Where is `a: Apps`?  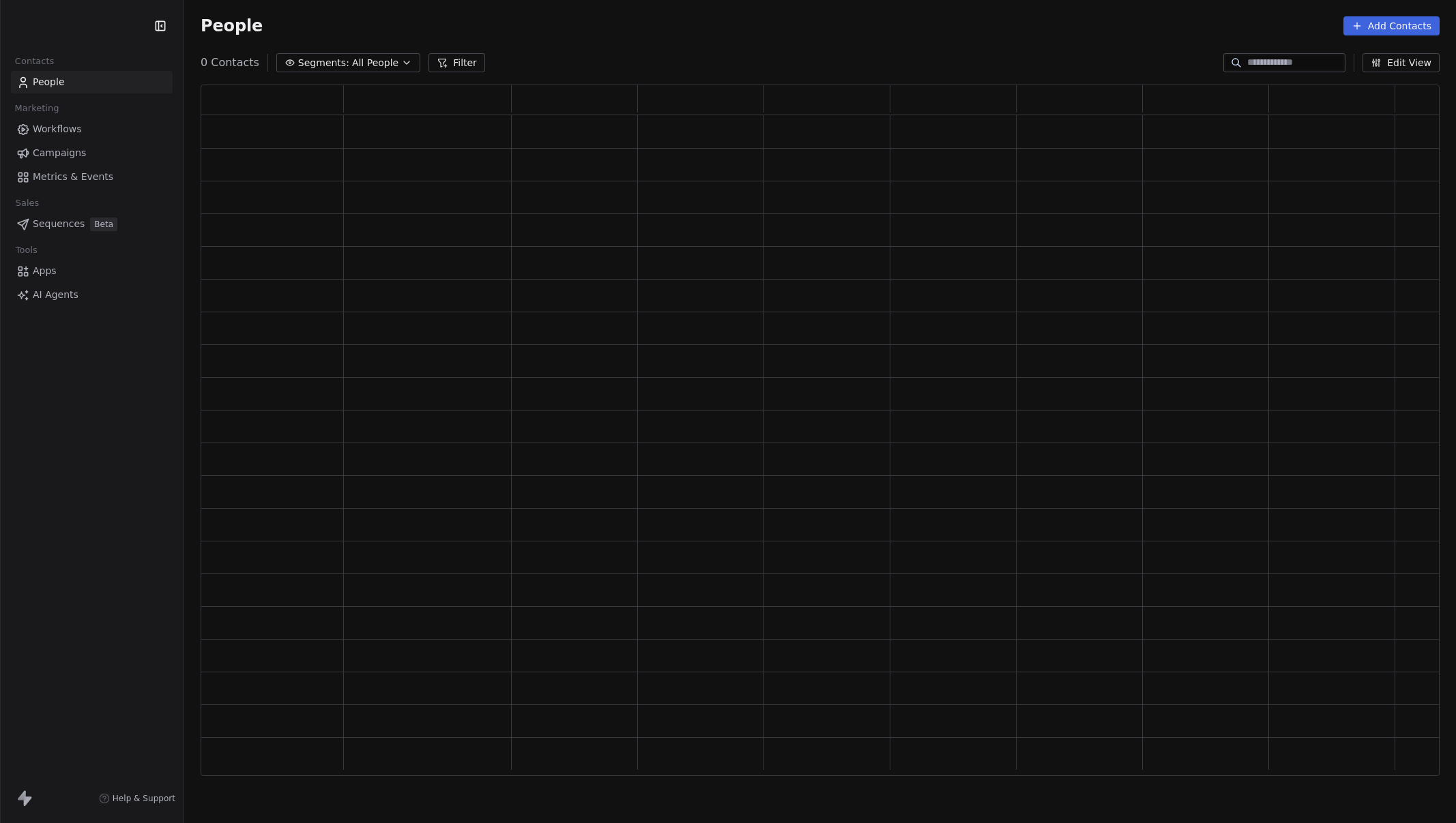 a: Apps is located at coordinates (91, 271).